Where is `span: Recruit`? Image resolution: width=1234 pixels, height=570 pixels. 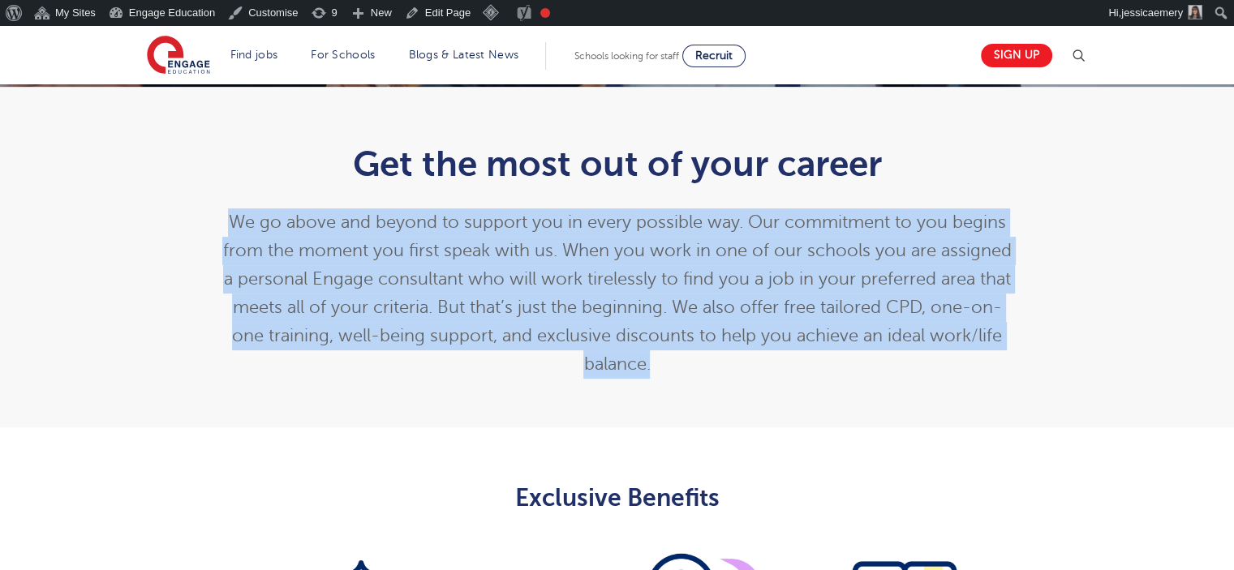
span: Recruit is located at coordinates (714, 55).